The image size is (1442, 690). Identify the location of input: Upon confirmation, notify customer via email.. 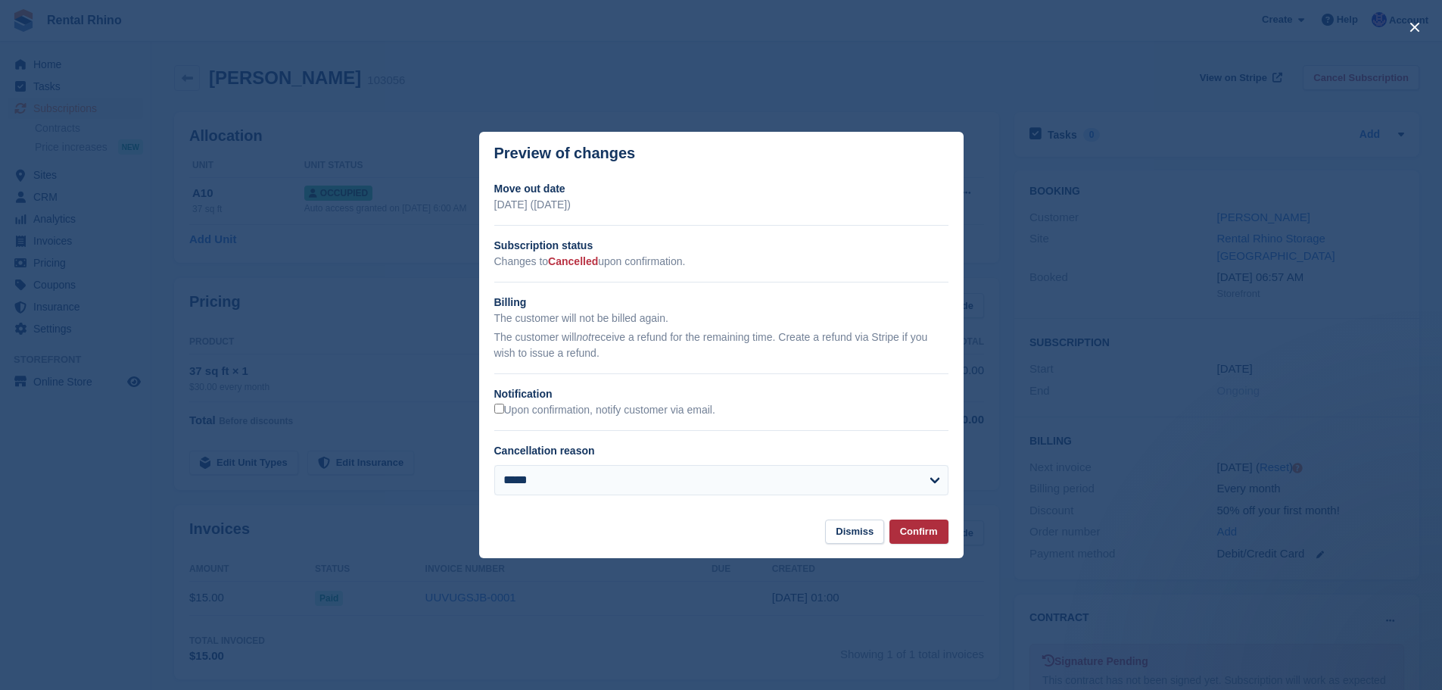
(499, 408).